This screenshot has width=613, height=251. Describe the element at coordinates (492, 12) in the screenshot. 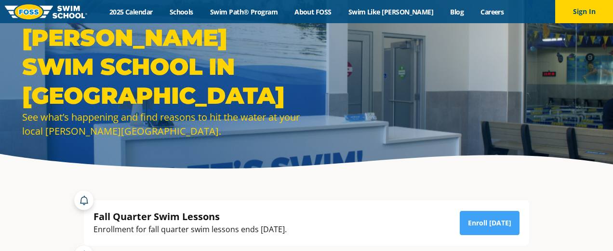

I see `a: Careers` at that location.